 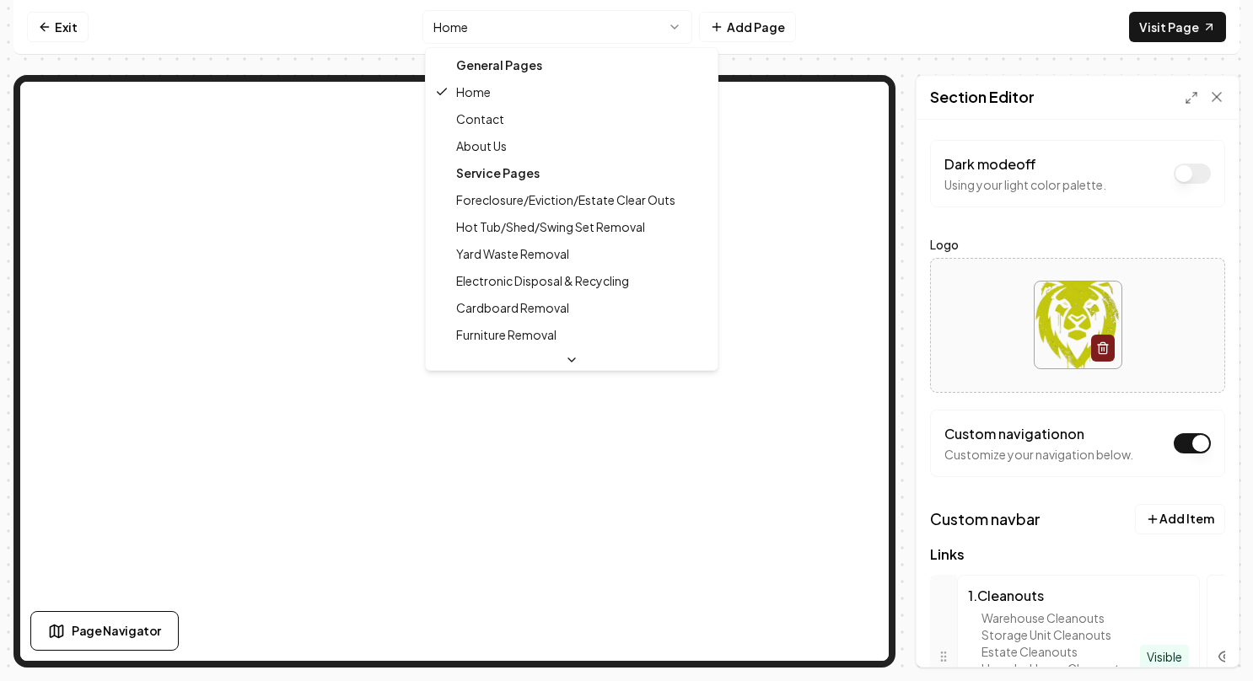 I want to click on div: General Pages, so click(x=572, y=65).